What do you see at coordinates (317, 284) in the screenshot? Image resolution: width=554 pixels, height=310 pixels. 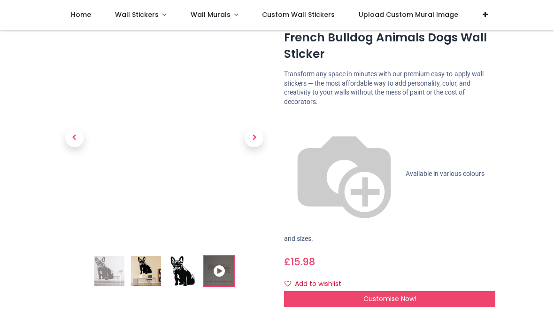 I see `button: Add to wishlistAdd to wishlist` at bounding box center [317, 284].